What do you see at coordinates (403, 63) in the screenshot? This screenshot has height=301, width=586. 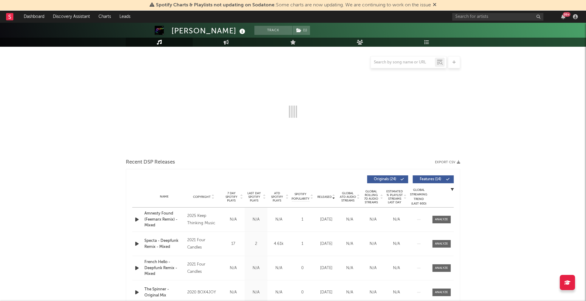 I see `input: Search by song name or URL` at bounding box center [403, 63].